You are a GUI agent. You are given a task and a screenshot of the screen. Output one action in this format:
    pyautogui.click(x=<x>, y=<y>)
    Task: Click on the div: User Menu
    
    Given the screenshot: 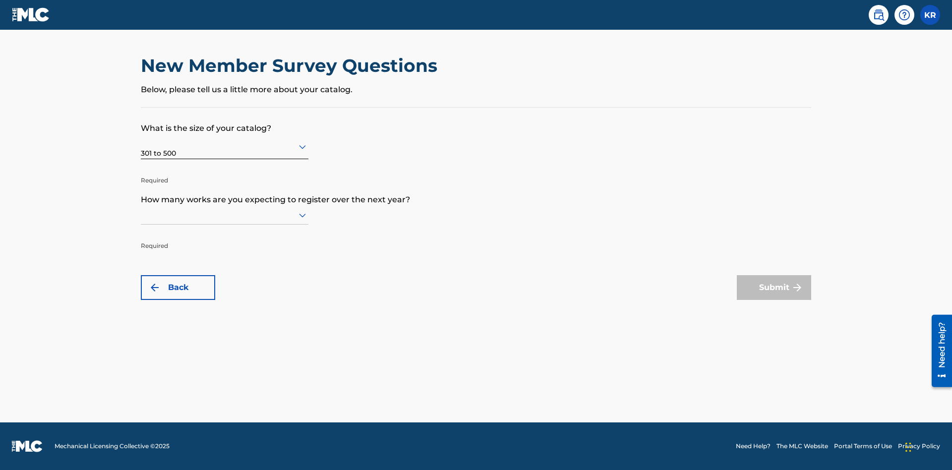 What is the action you would take?
    pyautogui.click(x=930, y=15)
    